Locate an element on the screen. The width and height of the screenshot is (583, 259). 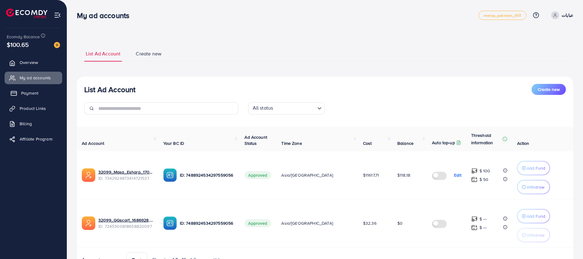
a: 32099_GGscarf_1686928063999 is located at coordinates (126, 220).